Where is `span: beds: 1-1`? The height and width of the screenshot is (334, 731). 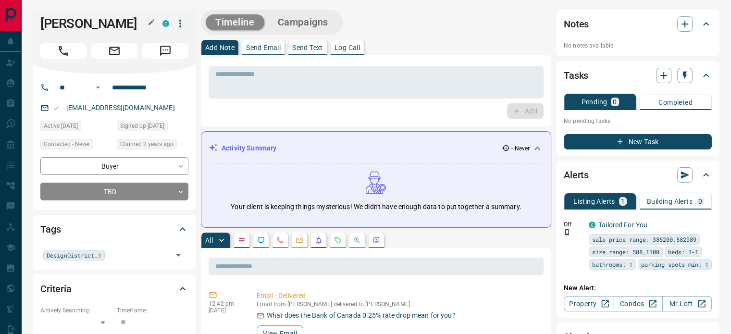
span: beds: 1-1 is located at coordinates (683, 252).